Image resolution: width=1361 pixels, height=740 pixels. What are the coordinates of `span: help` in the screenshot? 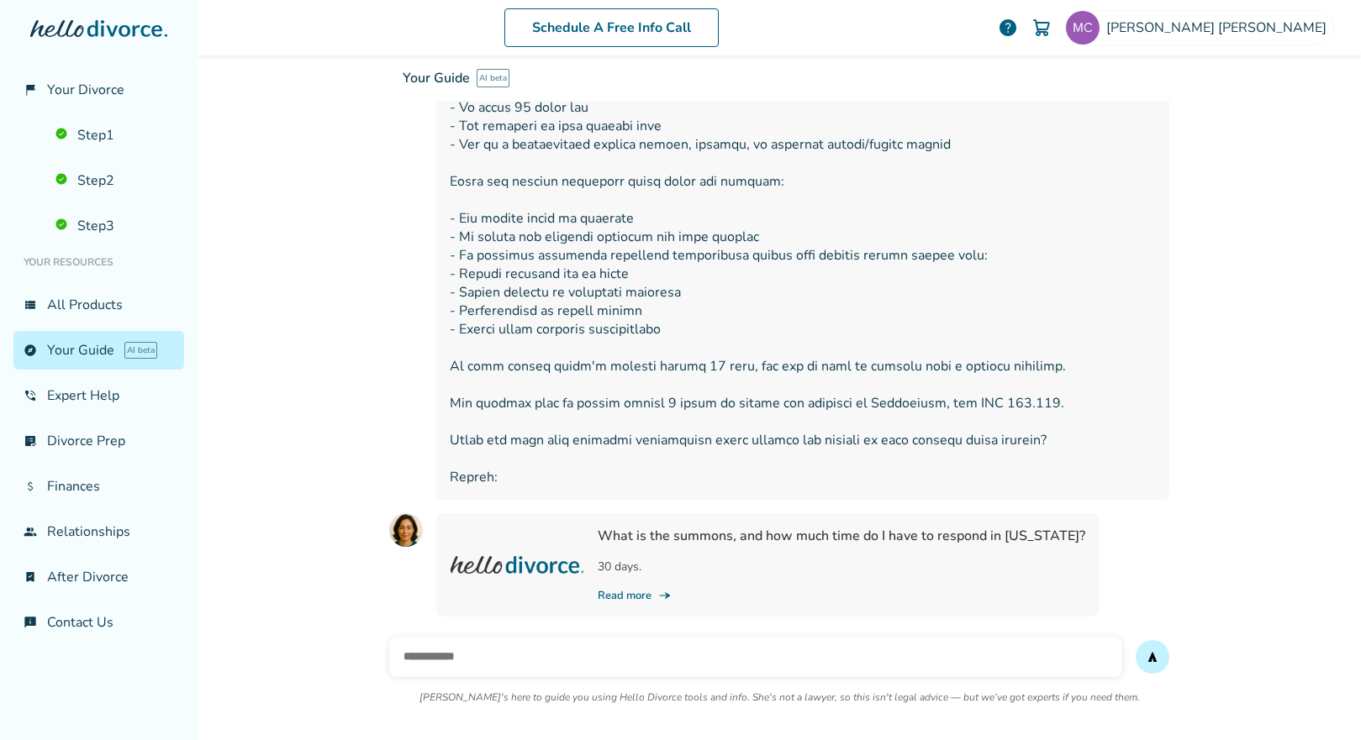 It's located at (1008, 28).